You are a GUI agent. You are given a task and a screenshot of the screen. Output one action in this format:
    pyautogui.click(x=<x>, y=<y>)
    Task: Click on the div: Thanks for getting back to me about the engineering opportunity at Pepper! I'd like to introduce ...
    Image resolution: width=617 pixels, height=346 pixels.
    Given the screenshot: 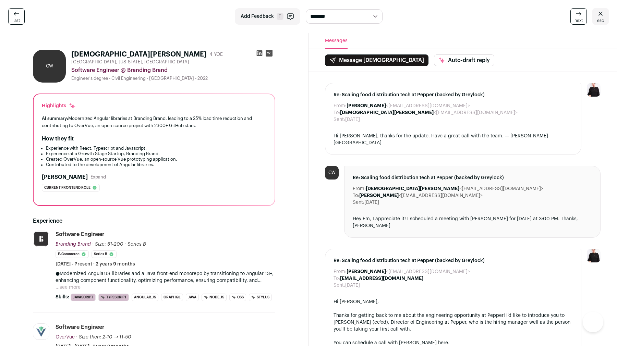 What is the action you would take?
    pyautogui.click(x=453, y=323)
    